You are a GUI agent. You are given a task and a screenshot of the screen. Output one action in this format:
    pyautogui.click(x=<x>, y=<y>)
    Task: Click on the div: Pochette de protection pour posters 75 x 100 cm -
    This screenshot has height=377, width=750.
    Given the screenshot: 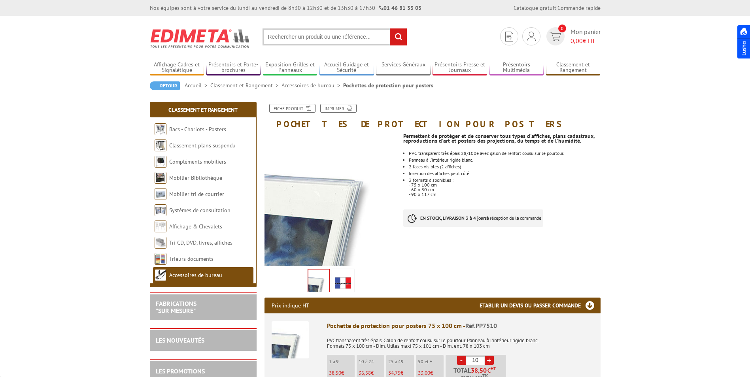 What is the action you would take?
    pyautogui.click(x=460, y=326)
    